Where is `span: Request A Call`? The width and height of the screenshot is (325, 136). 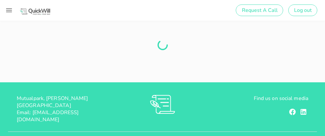 span: Request A Call is located at coordinates (259, 10).